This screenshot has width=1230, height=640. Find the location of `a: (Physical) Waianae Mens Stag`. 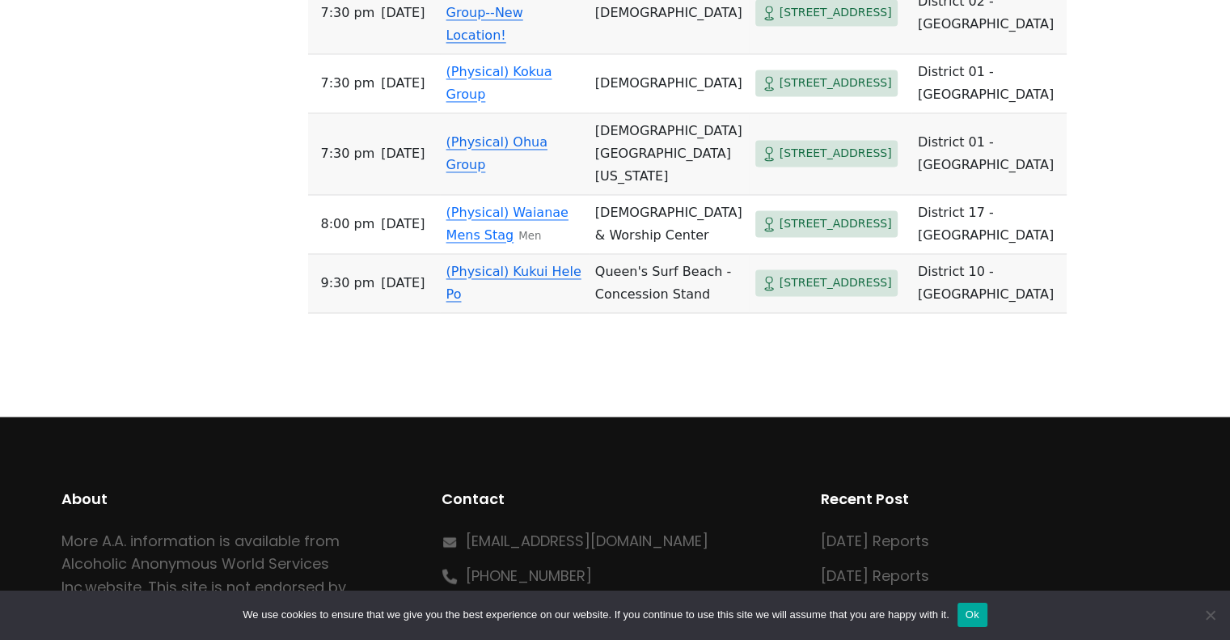

a: (Physical) Waianae Mens Stag is located at coordinates (507, 223).